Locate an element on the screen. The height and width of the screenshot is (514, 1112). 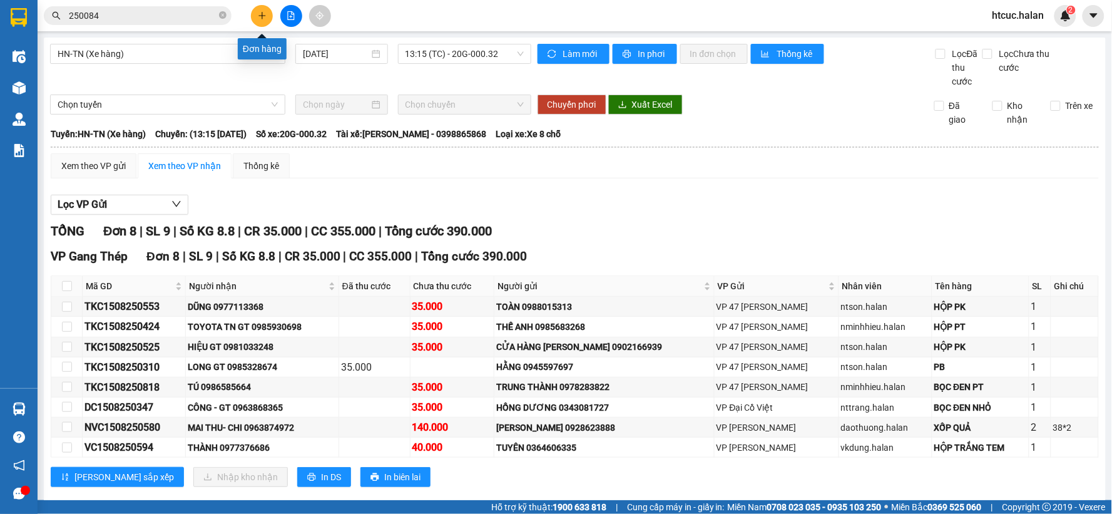
button: downloadNhập kho nhận is located at coordinates (240, 477).